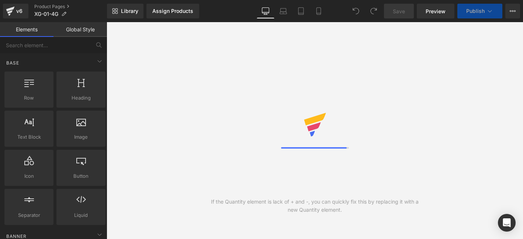 This screenshot has height=239, width=523. What do you see at coordinates (506, 223) in the screenshot?
I see `div: Open Intercom Messenger` at bounding box center [506, 223].